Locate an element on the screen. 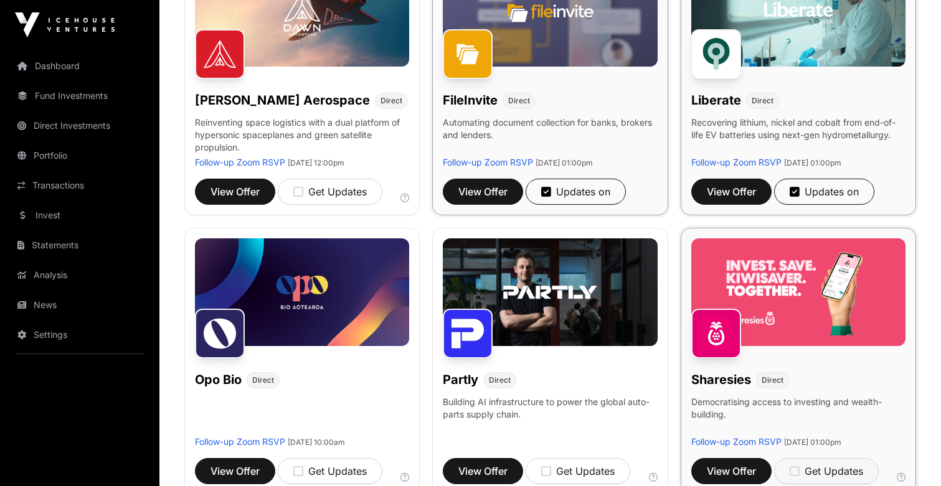  h1: Liberate is located at coordinates (716, 100).